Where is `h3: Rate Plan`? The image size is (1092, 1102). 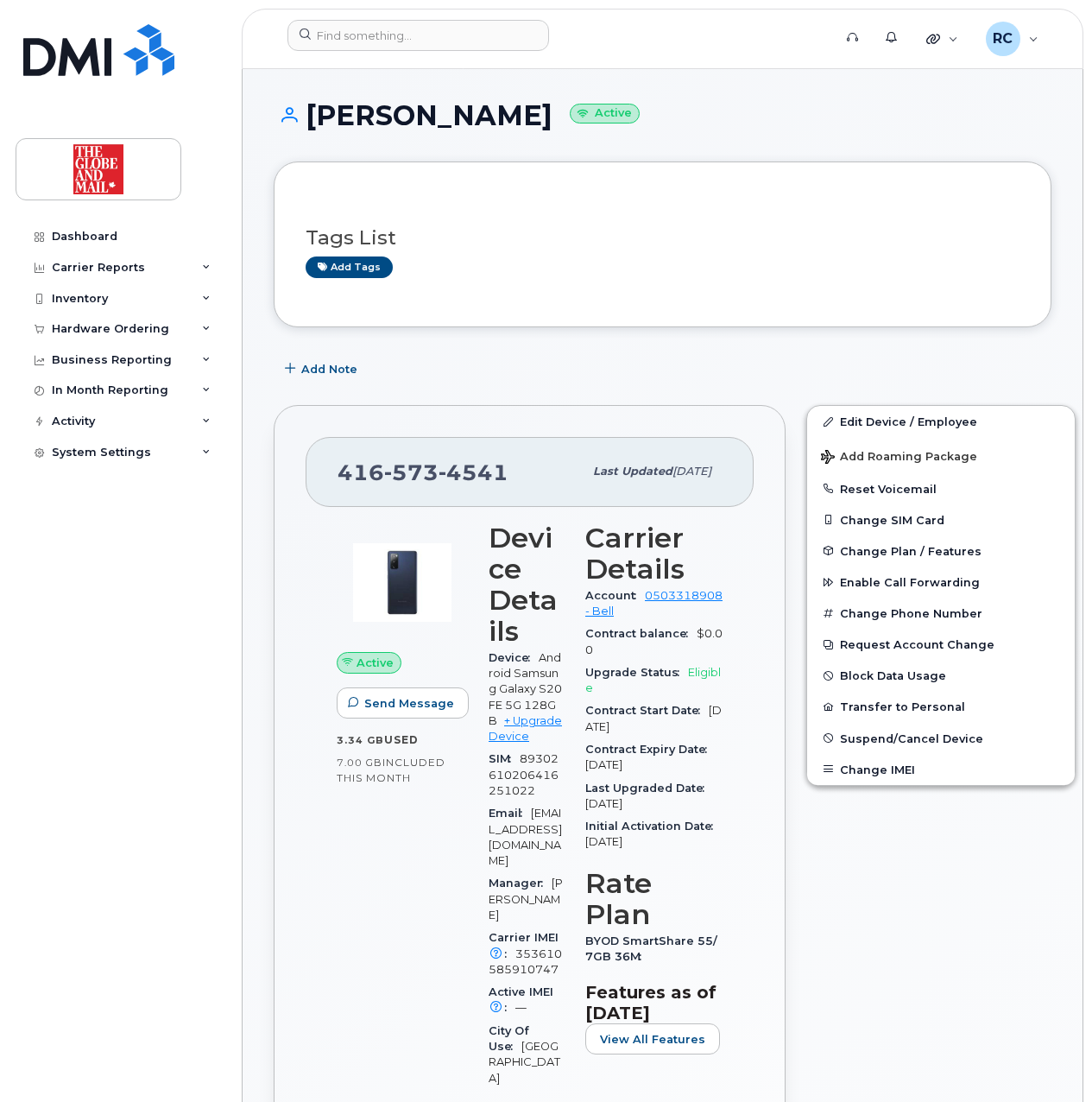
h3: Rate Plan is located at coordinates (653, 898).